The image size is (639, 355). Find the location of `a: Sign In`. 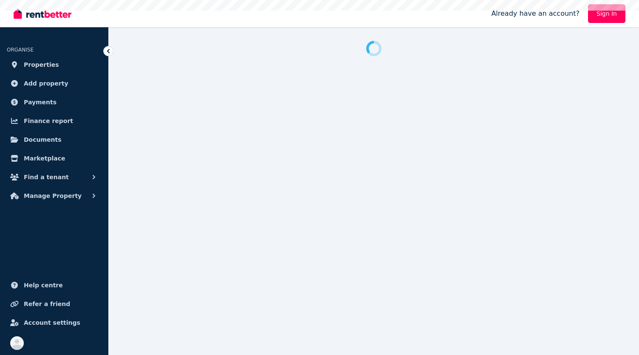

a: Sign In is located at coordinates (607, 14).